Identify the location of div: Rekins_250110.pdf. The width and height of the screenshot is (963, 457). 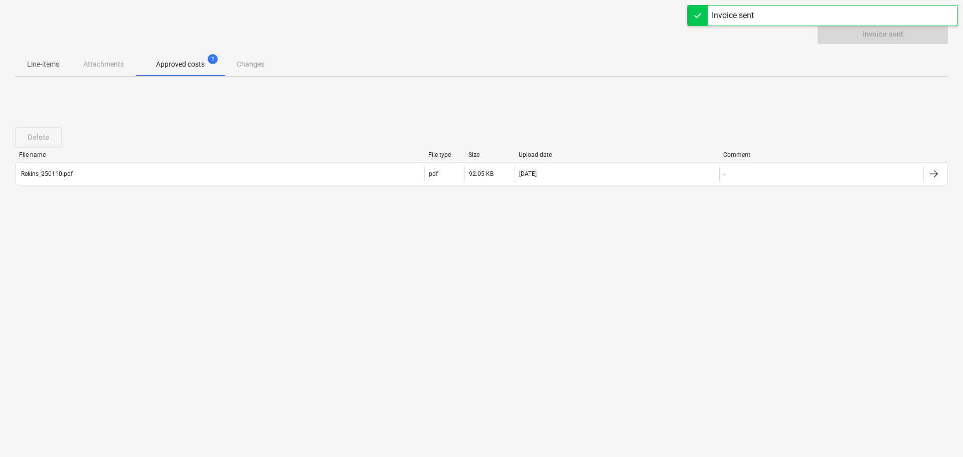
(46, 174).